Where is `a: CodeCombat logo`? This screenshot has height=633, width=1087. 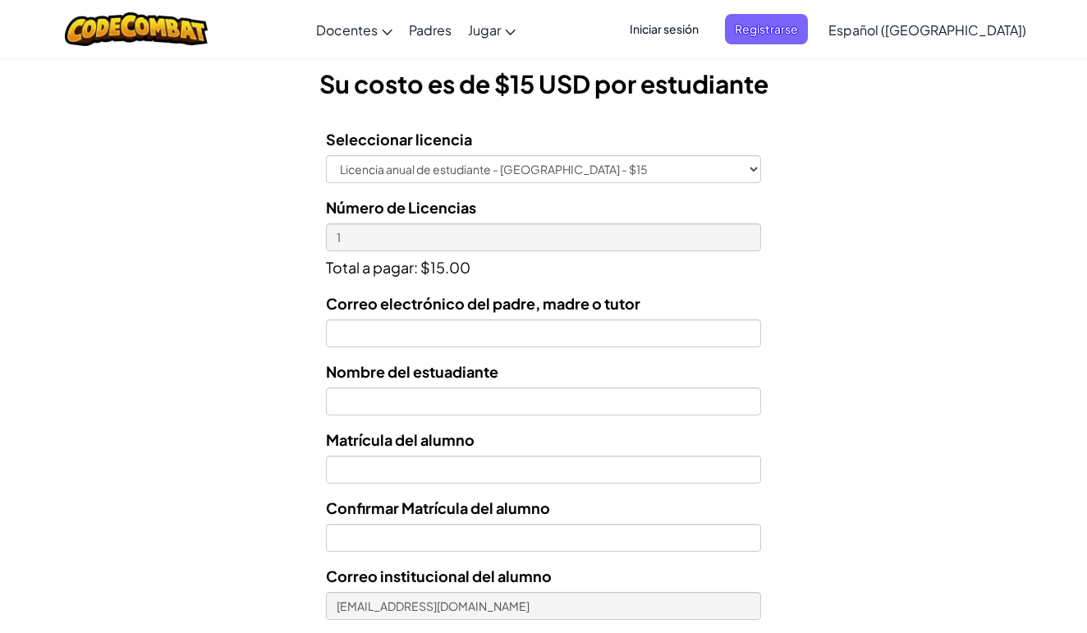 a: CodeCombat logo is located at coordinates (136, 29).